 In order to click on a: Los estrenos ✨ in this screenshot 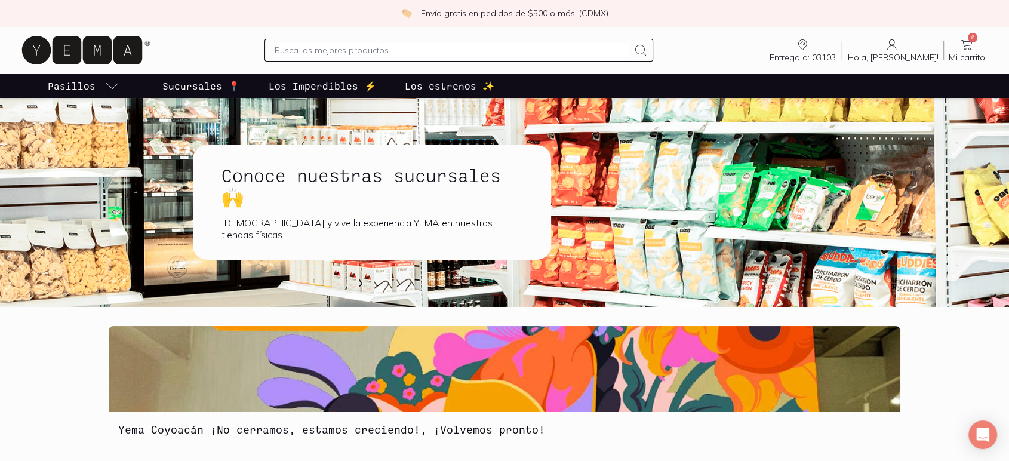, I will do `click(450, 86)`.